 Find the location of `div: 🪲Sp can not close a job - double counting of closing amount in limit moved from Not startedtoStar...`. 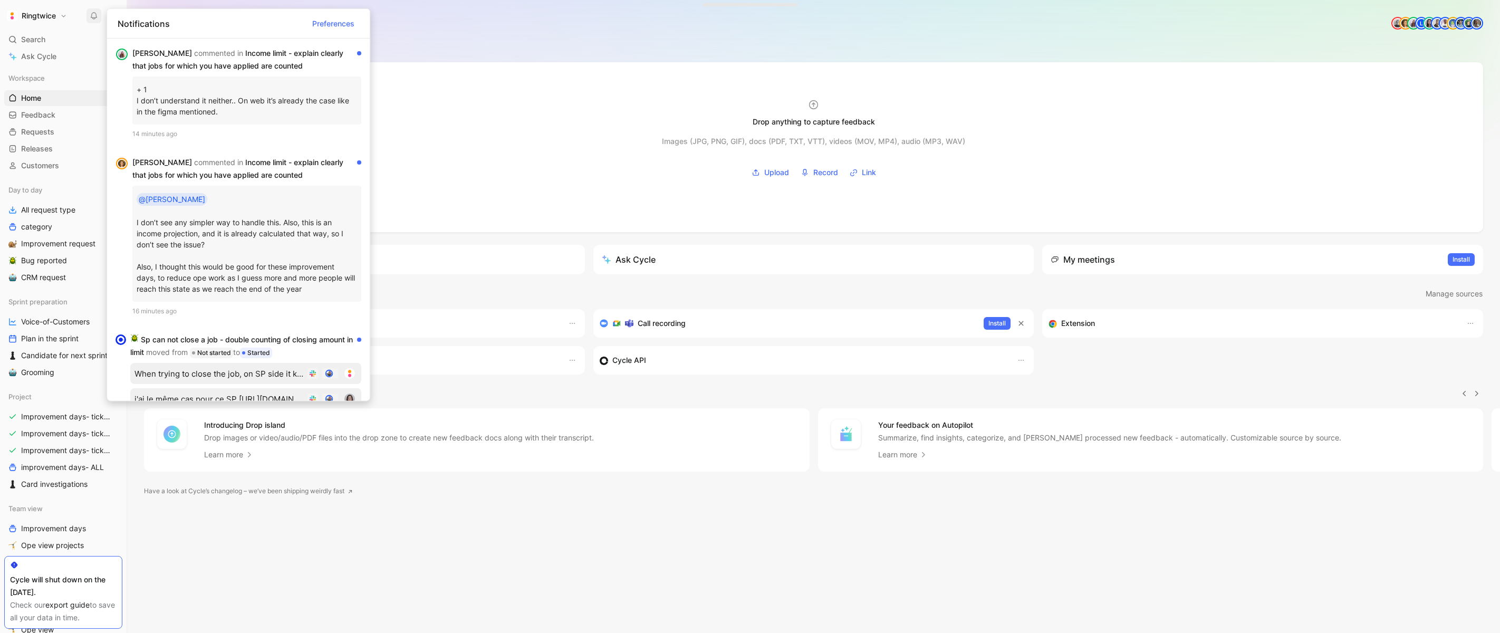

div: 🪲Sp can not close a job - double counting of closing amount in limit moved from Not startedtoStar... is located at coordinates (238, 379).